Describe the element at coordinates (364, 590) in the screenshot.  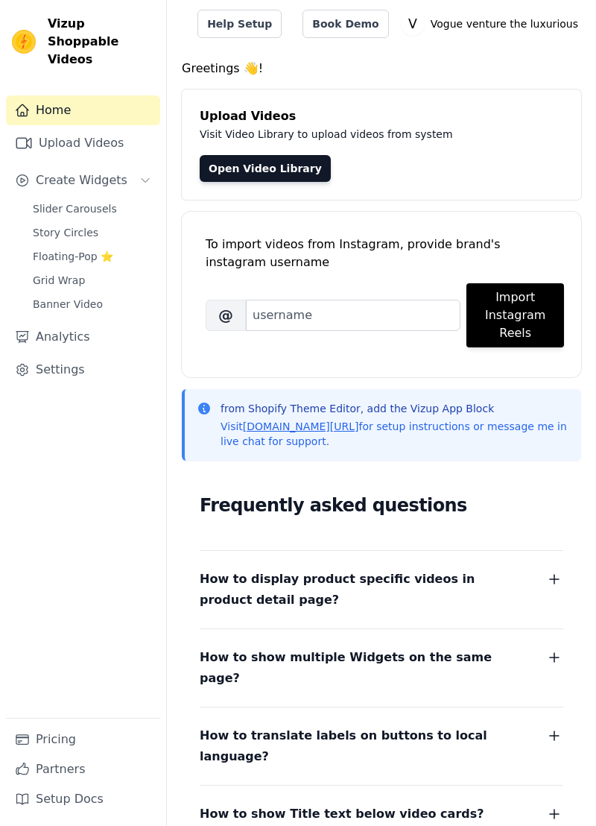
I see `span: How to display product specific videos in product detail page?` at that location.